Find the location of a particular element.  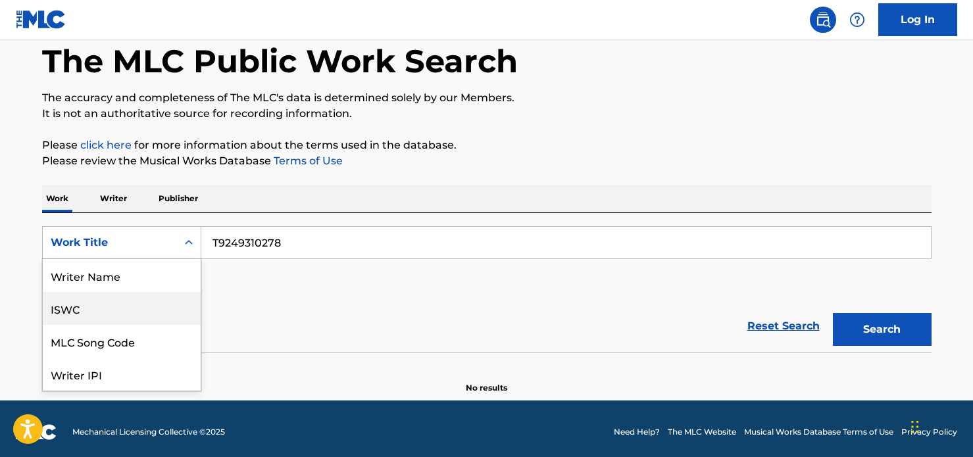

p: Publisher is located at coordinates (178, 199).